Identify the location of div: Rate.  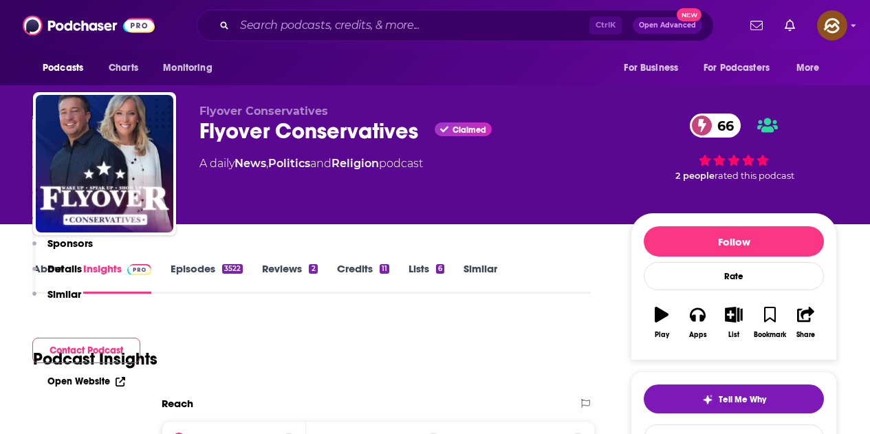
(734, 276).